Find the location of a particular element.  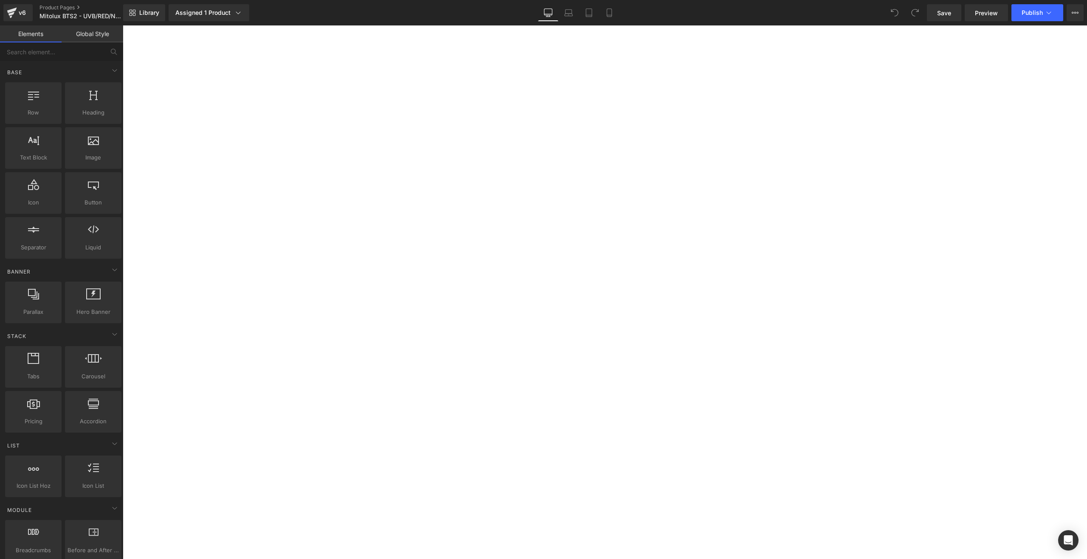

span: Icon List Hoz is located at coordinates (33, 486).